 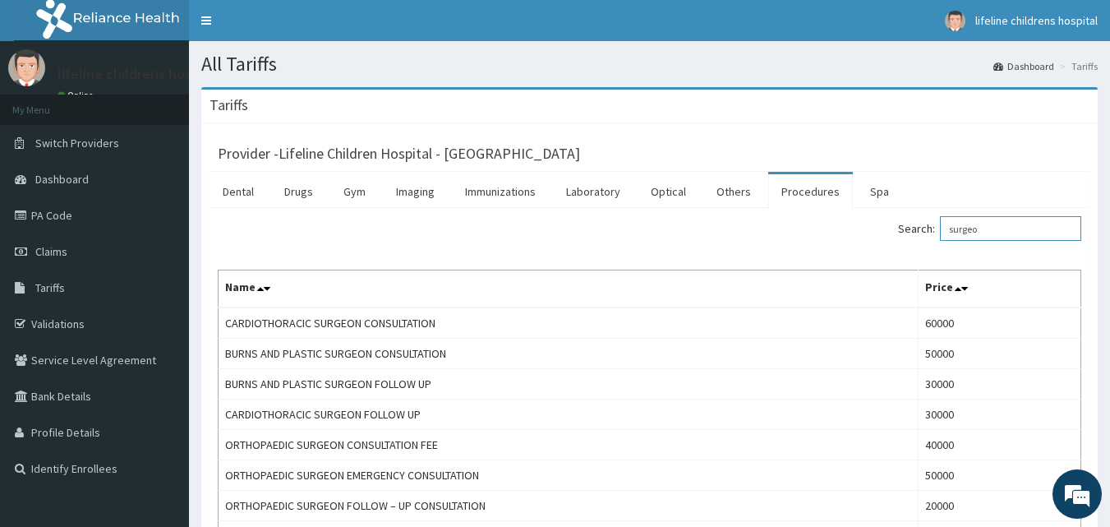 I want to click on a: Others, so click(x=734, y=191).